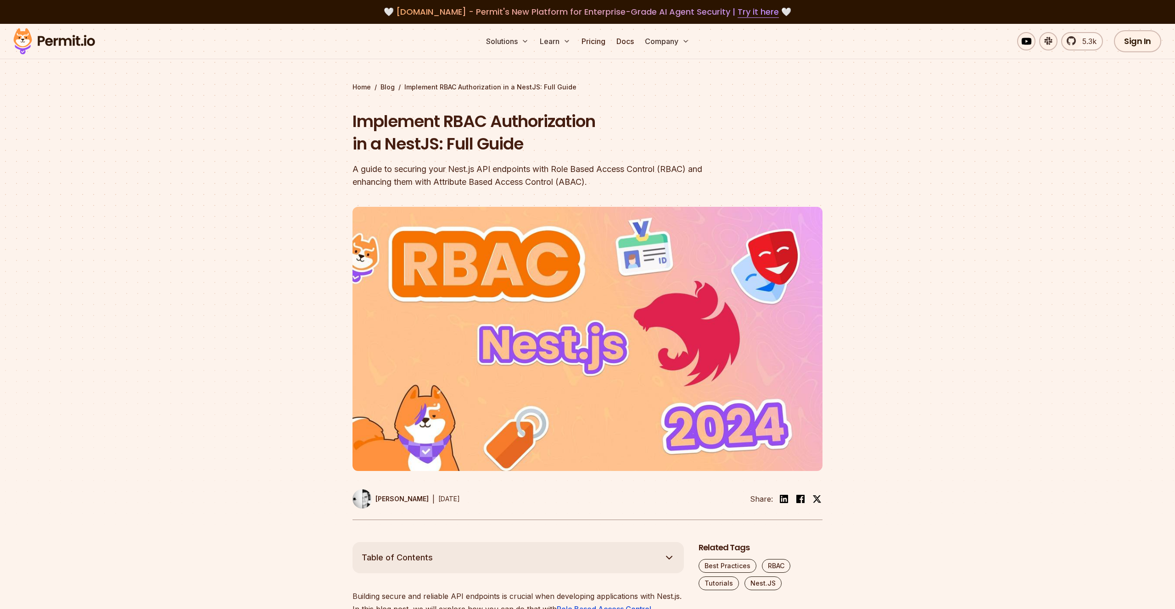 The height and width of the screenshot is (609, 1175). What do you see at coordinates (387, 87) in the screenshot?
I see `a: Blog` at bounding box center [387, 87].